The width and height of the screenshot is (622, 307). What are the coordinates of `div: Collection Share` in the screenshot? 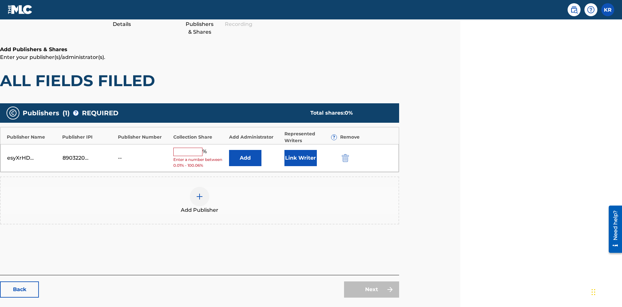 It's located at (199, 137).